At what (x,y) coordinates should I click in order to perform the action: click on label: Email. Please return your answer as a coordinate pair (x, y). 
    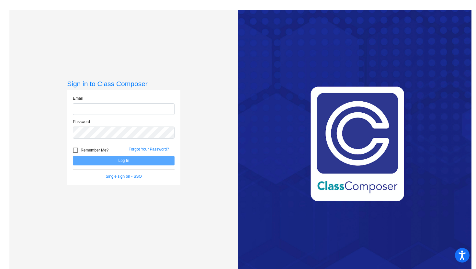
    Looking at the image, I should click on (78, 98).